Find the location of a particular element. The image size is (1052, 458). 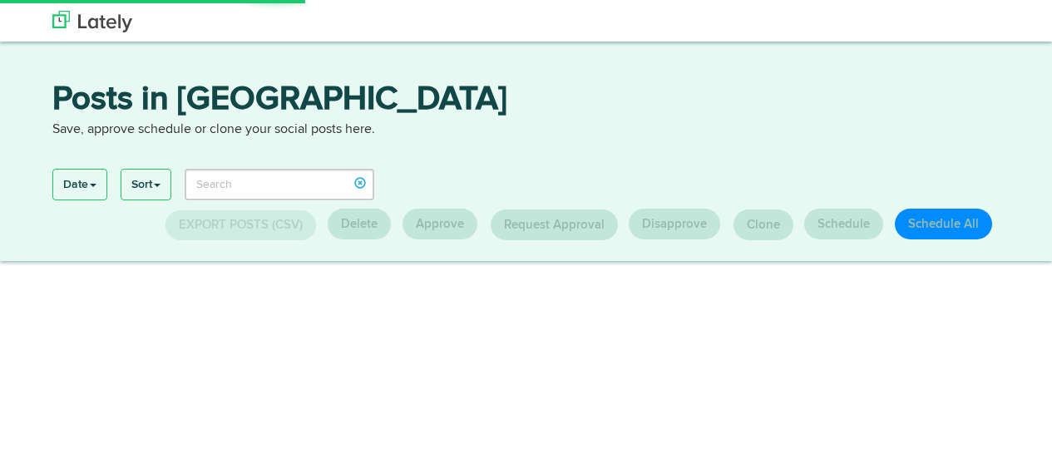

button: Schedule All is located at coordinates (943, 224).